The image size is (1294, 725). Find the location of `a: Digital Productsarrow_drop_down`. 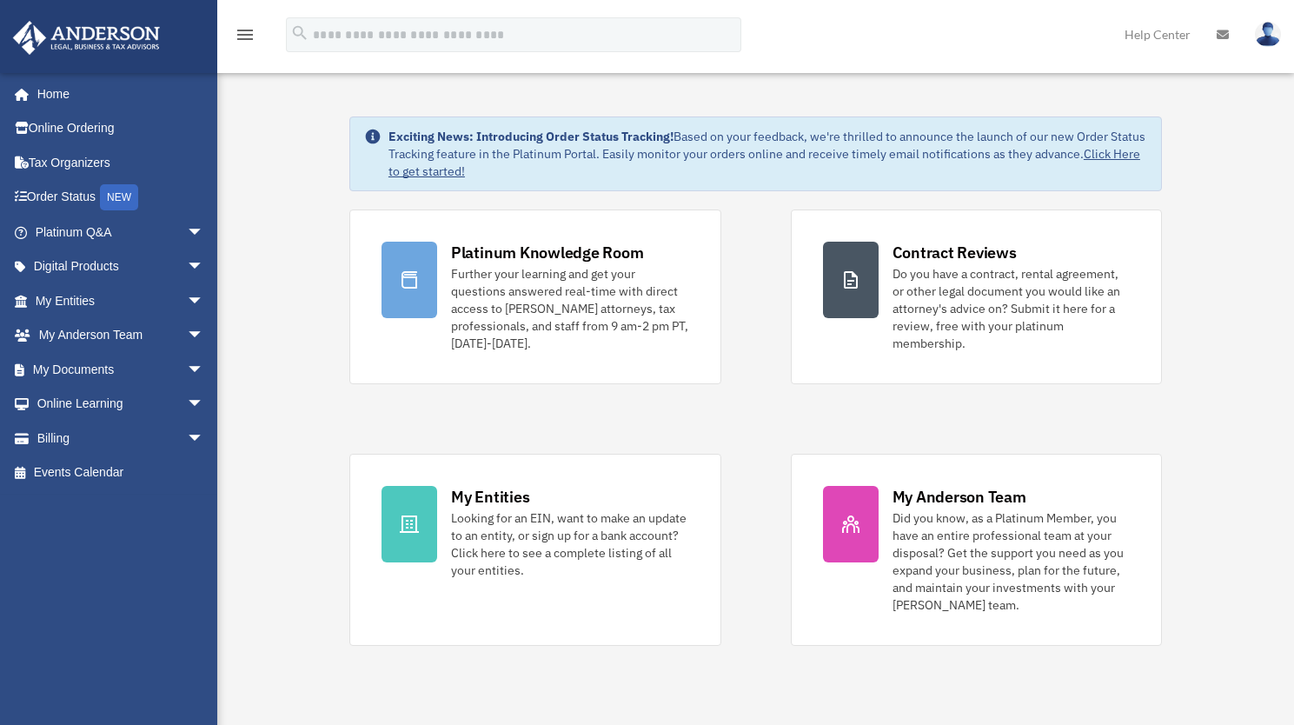

a: Digital Productsarrow_drop_down is located at coordinates (121, 267).